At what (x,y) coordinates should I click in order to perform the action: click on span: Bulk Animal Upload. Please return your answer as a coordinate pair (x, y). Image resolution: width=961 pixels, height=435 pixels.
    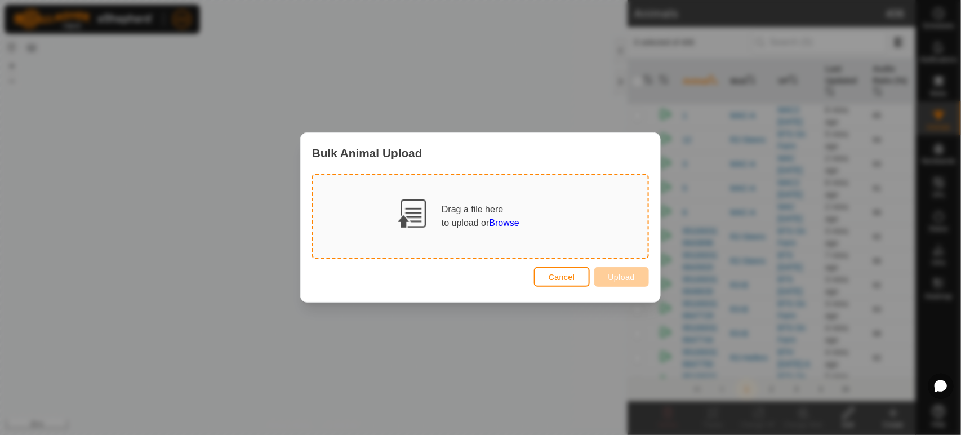
    Looking at the image, I should click on (367, 153).